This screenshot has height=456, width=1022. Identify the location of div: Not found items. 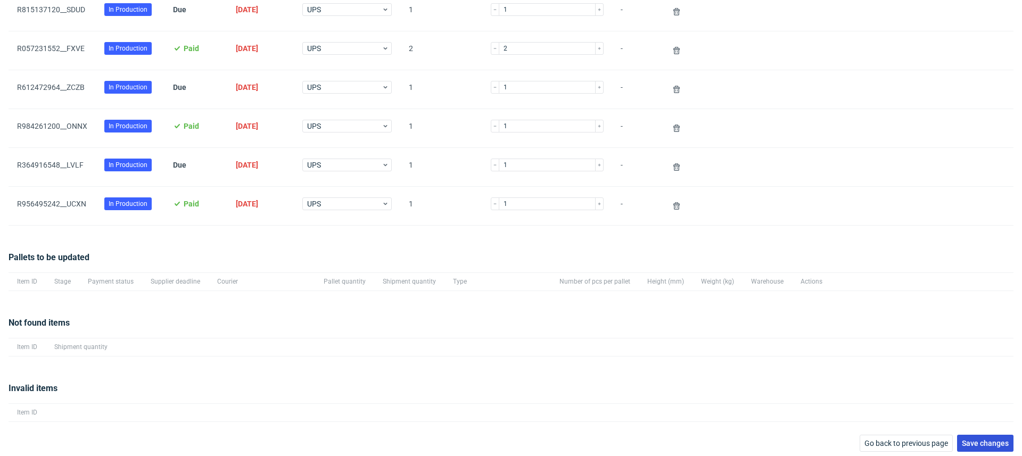
(511, 327).